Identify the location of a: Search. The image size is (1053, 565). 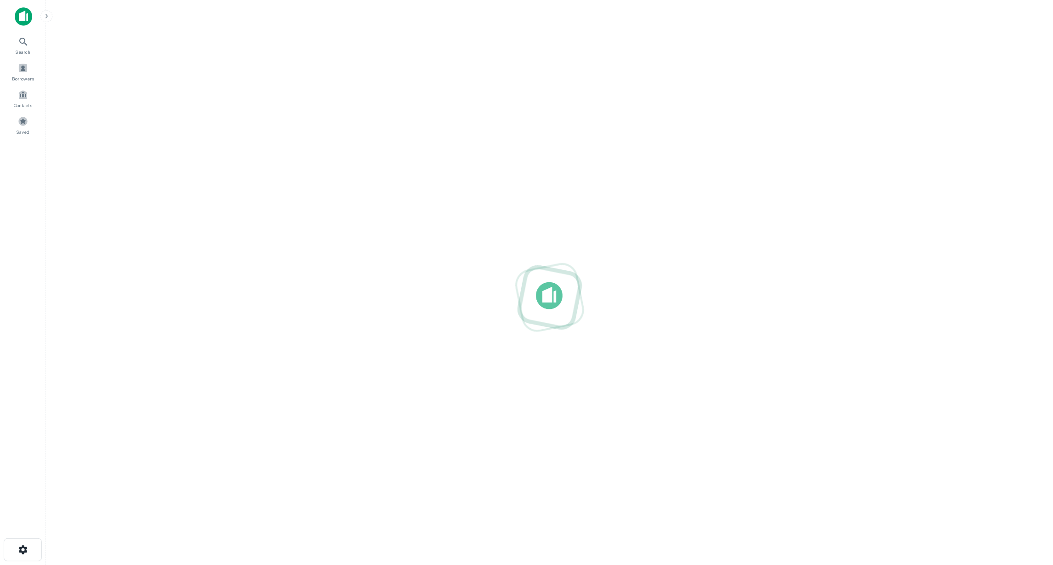
(23, 45).